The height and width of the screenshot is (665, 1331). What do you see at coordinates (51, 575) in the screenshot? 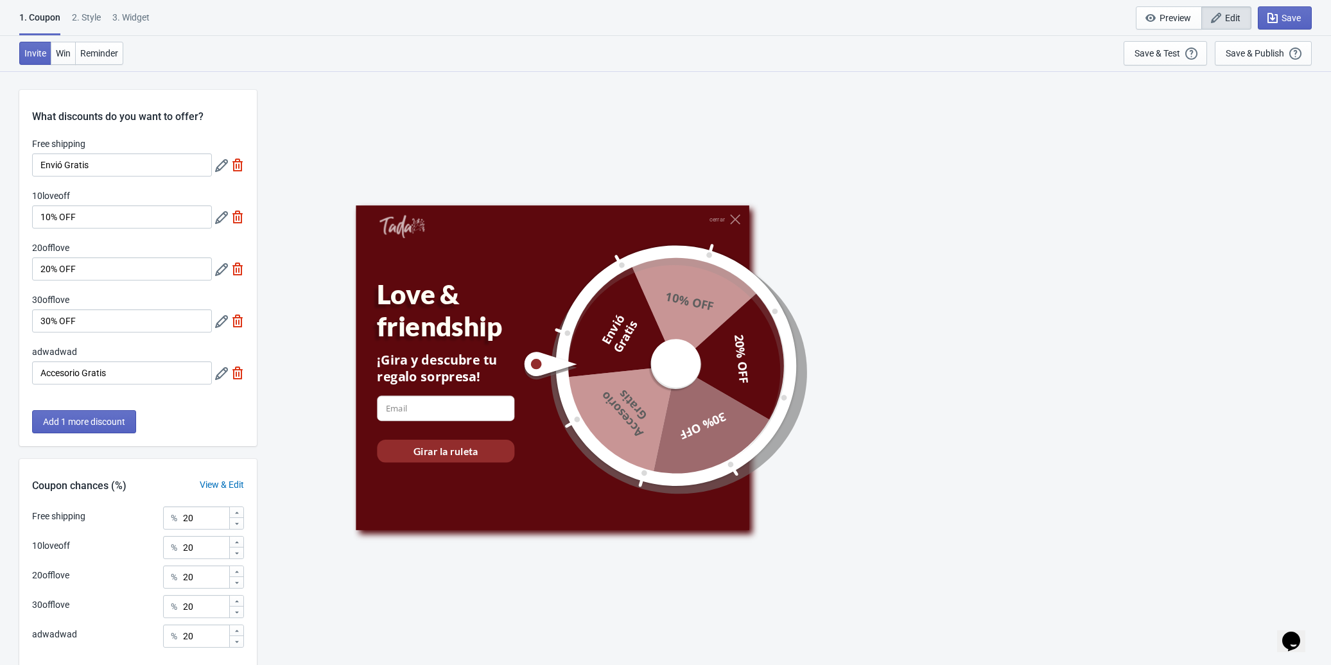
I see `div: 20offlove` at bounding box center [51, 575].